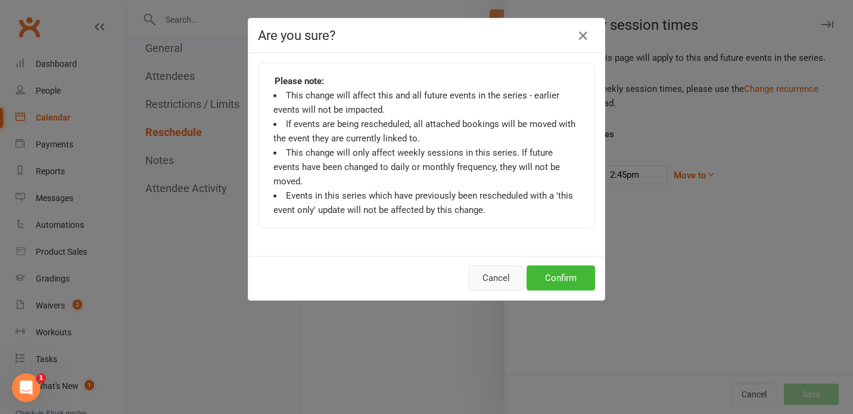 This screenshot has height=414, width=853. Describe the element at coordinates (561, 278) in the screenshot. I see `button: Confirm` at that location.